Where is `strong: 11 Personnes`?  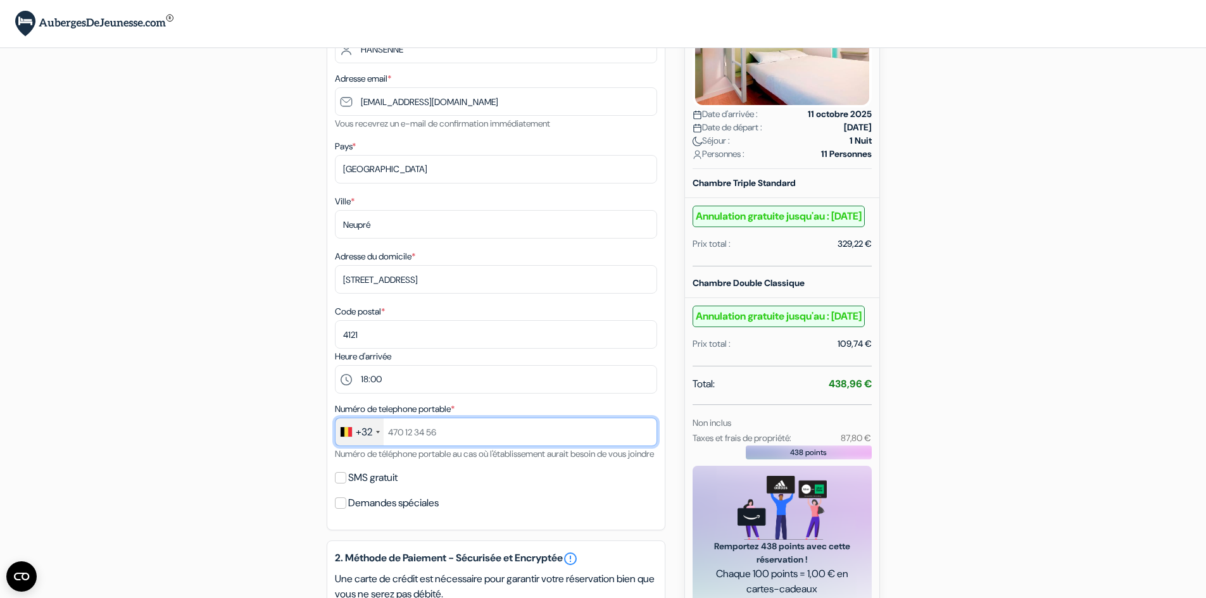 strong: 11 Personnes is located at coordinates (846, 154).